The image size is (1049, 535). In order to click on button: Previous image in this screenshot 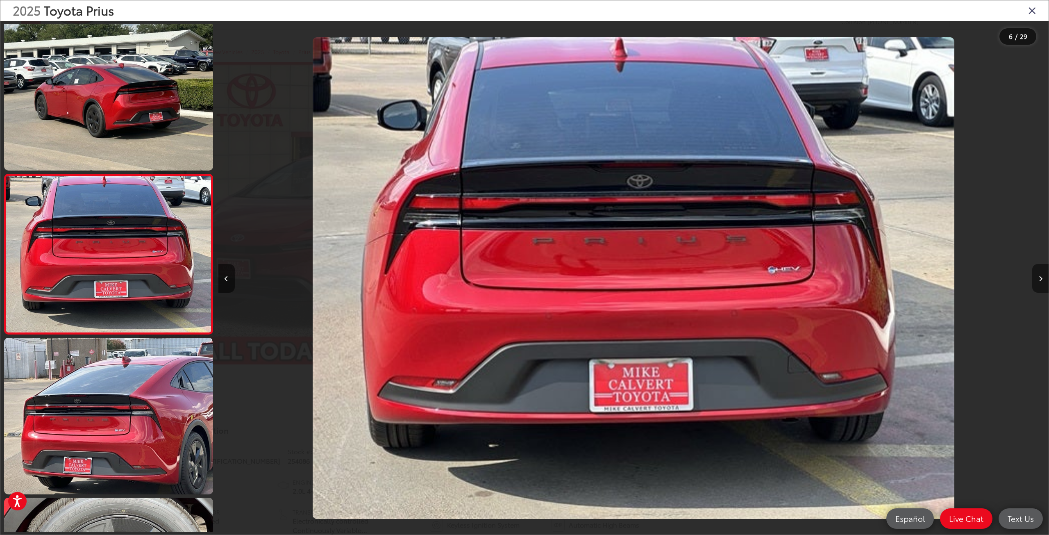, I will do `click(227, 278)`.